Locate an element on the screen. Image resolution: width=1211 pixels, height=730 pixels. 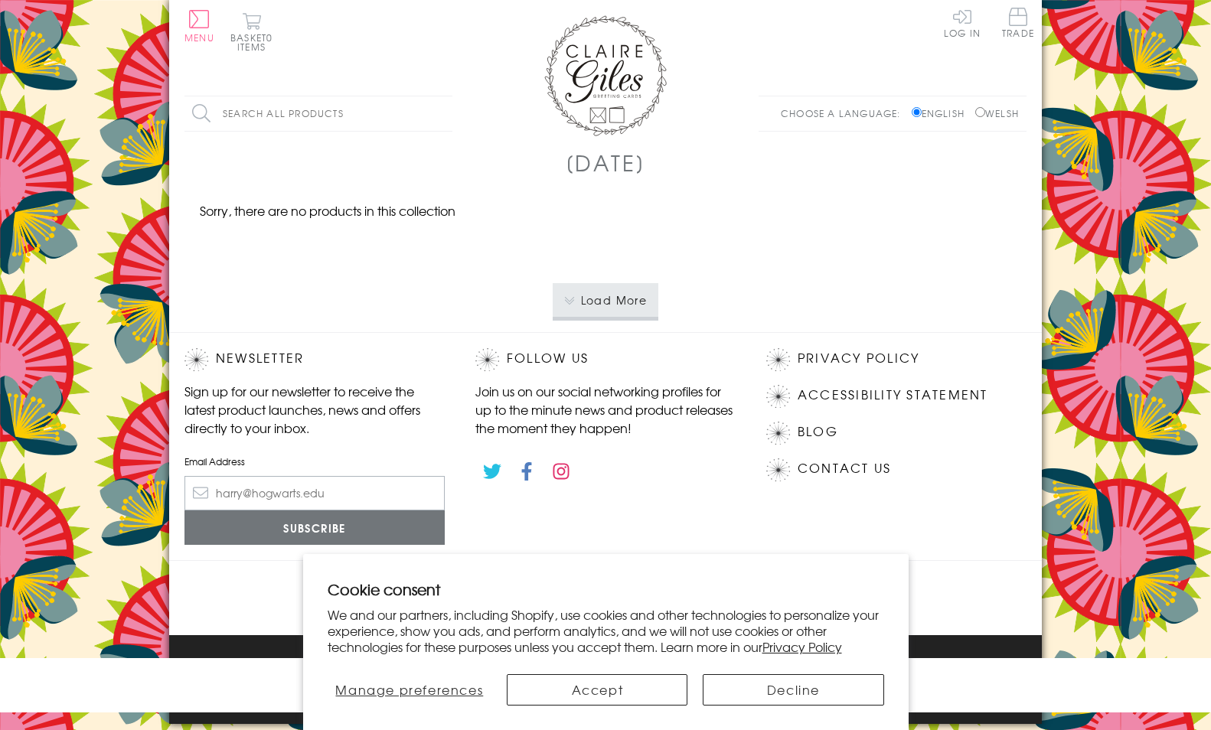
p: Sign up for our newsletter to receive the latest product launches, news and offers directly to yo... is located at coordinates (314, 409).